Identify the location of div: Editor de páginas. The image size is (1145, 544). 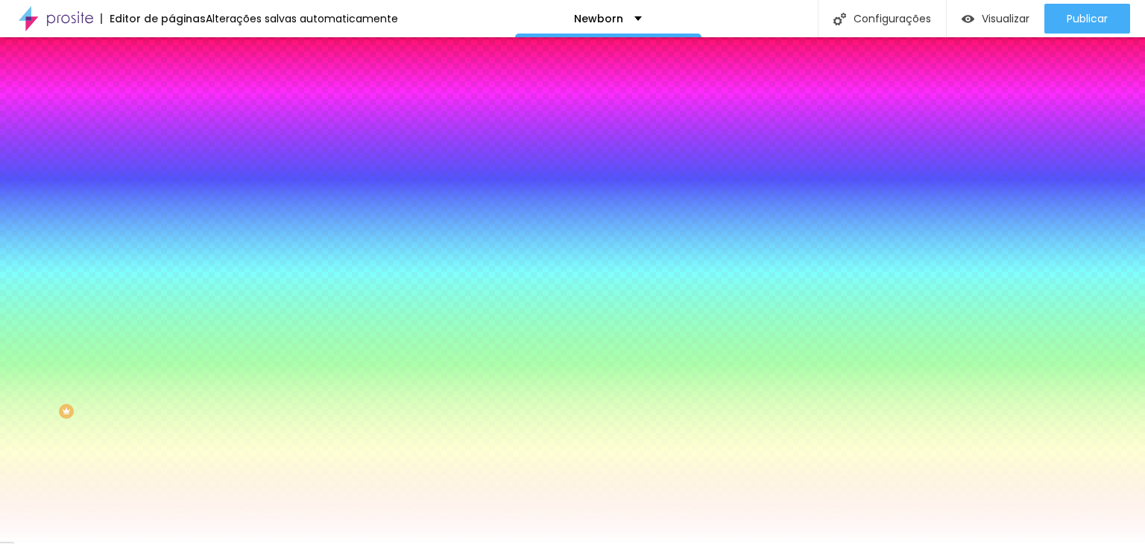
(153, 19).